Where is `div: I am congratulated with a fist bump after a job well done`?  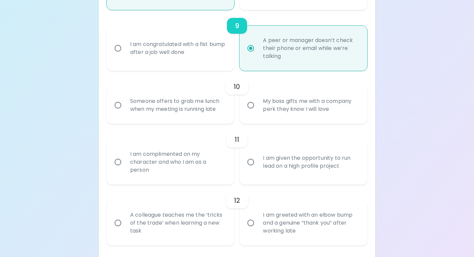
div: I am congratulated with a fist bump after a job well done is located at coordinates (178, 48).